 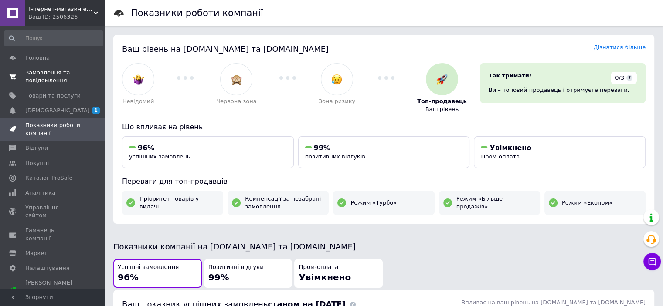 What do you see at coordinates (236, 267) in the screenshot?
I see `span: Позитивні відгуки` at bounding box center [236, 267].